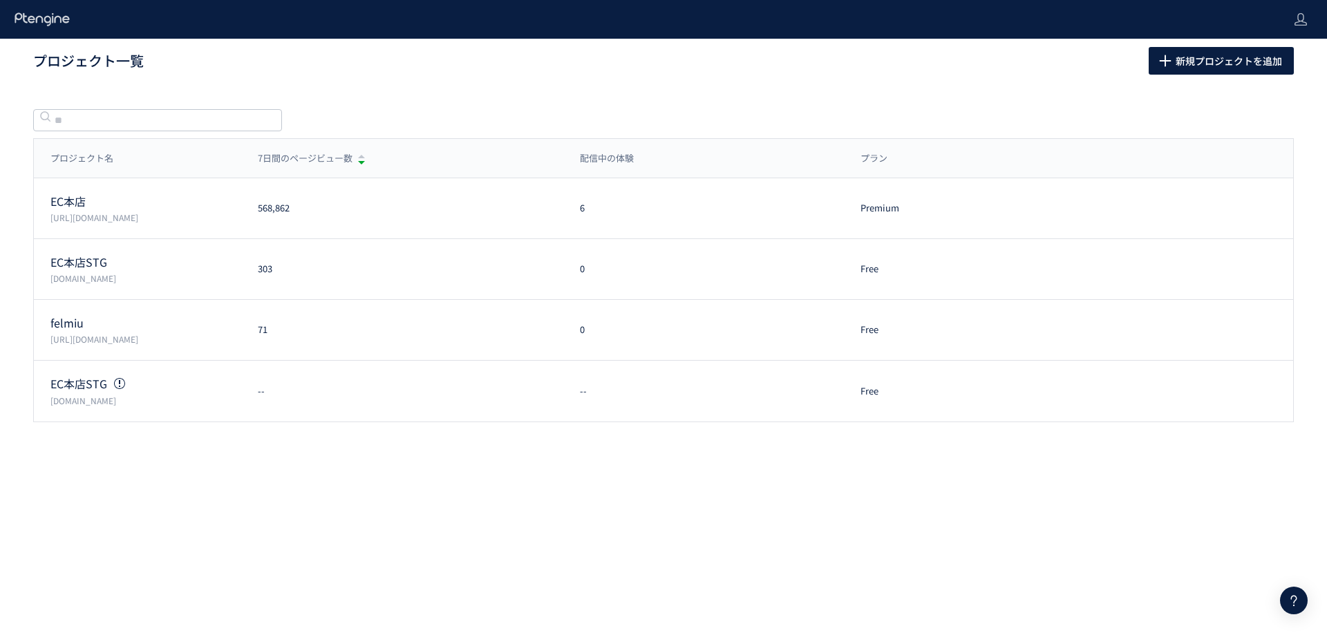 The height and width of the screenshot is (635, 1327). Describe the element at coordinates (965, 208) in the screenshot. I see `div: Premium` at that location.